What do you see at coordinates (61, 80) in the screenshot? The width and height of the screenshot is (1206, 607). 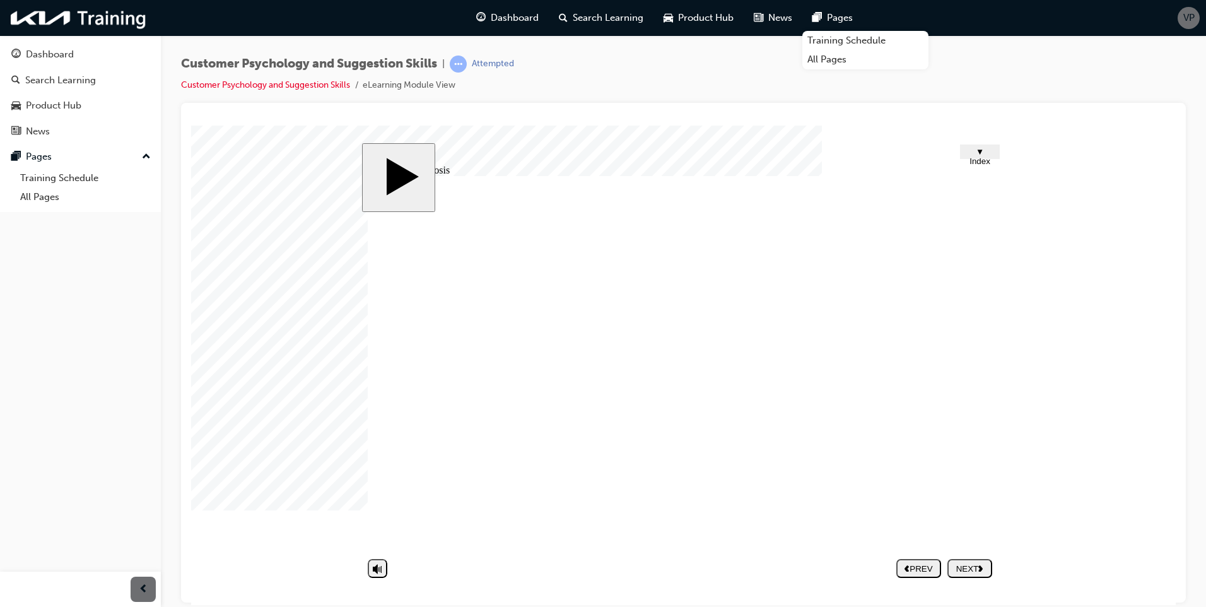 I see `div: Search Learning` at bounding box center [61, 80].